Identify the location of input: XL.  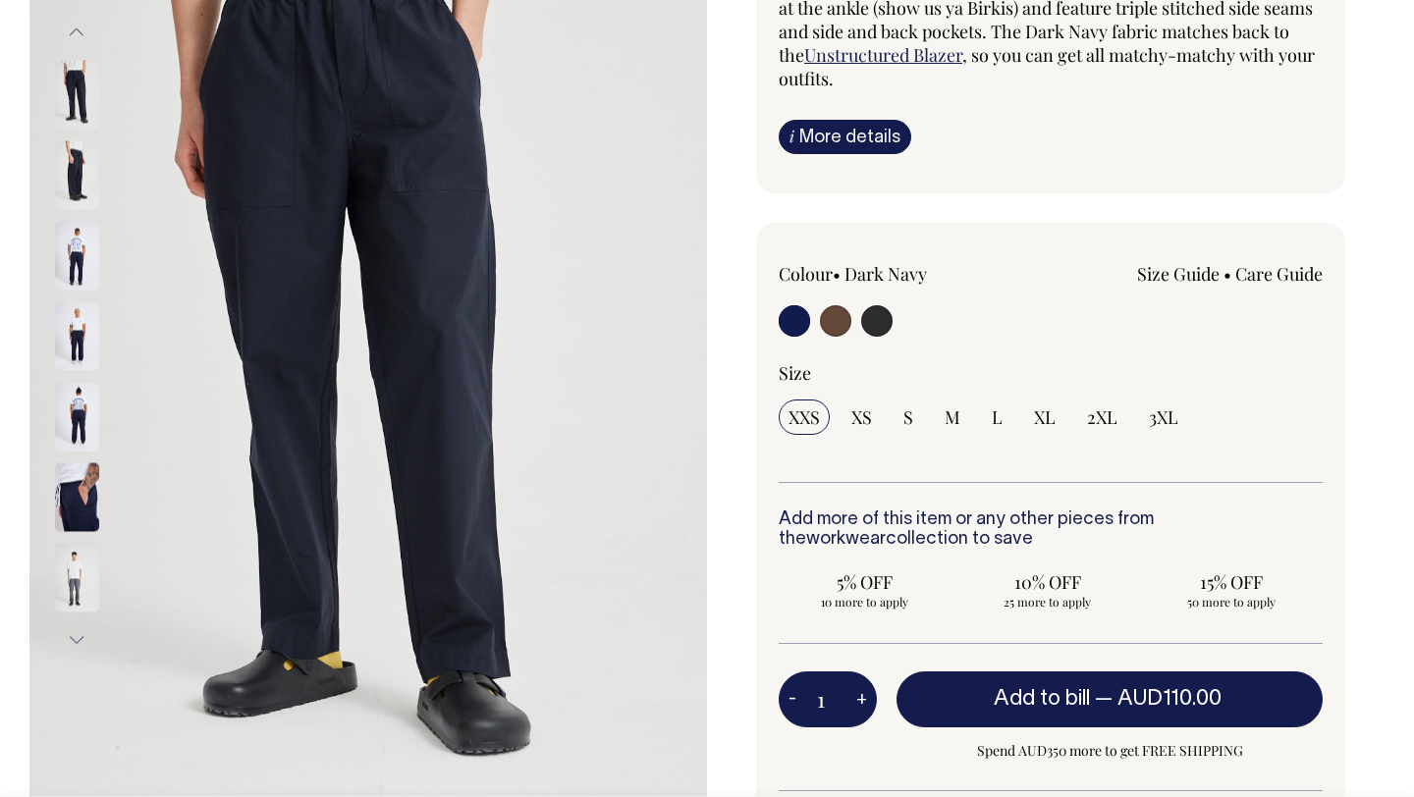
(1045, 417).